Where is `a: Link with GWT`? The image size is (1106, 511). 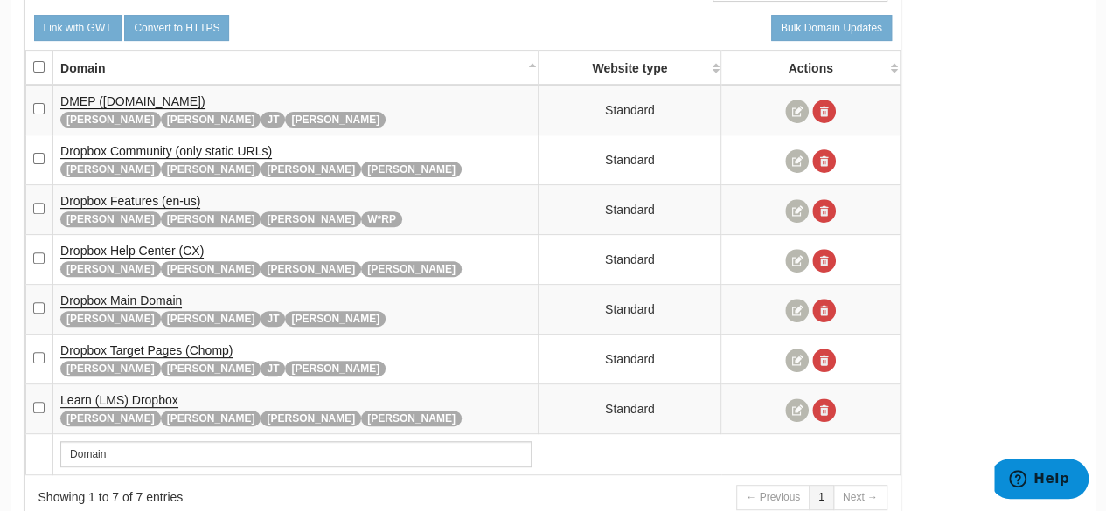 a: Link with GWT is located at coordinates (78, 28).